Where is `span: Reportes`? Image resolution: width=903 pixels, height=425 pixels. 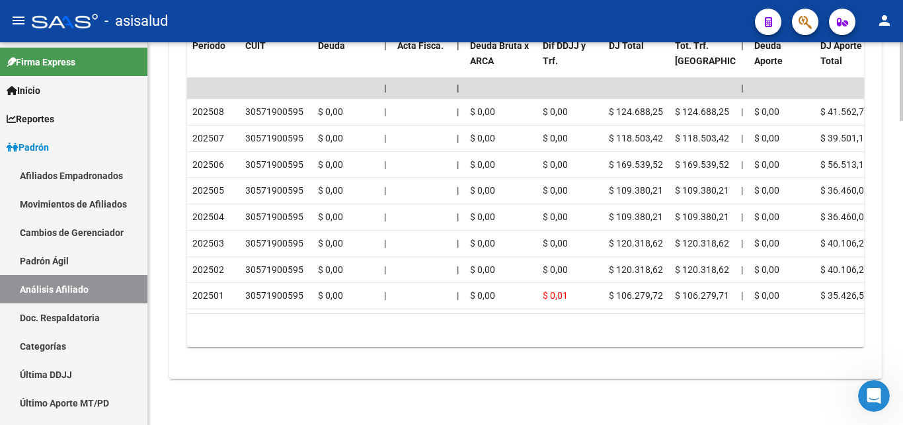
span: Reportes is located at coordinates (30, 119).